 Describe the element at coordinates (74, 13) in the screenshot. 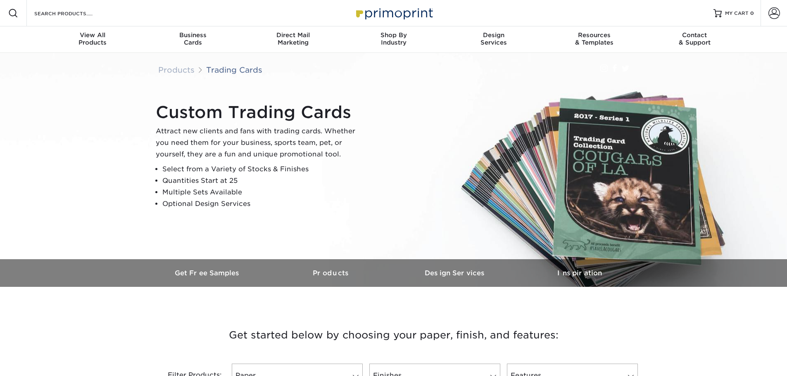

I see `input: SEARCH PRODUCTS.....` at that location.